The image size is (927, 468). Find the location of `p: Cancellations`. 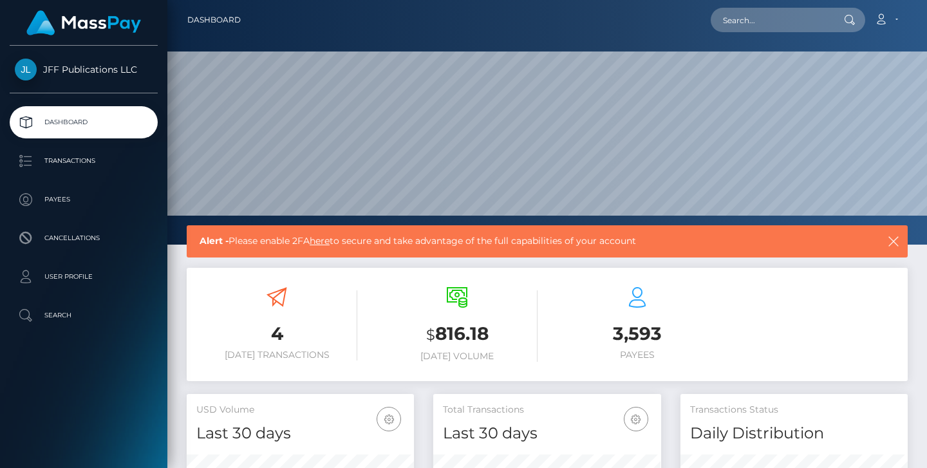

p: Cancellations is located at coordinates (84, 238).